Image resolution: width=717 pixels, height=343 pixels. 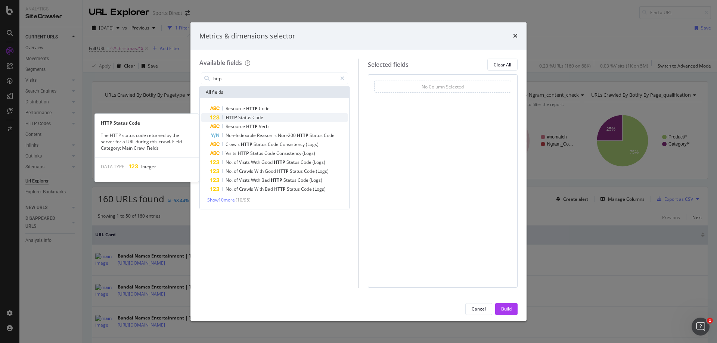 What do you see at coordinates (274, 92) in the screenshot?
I see `div: All fields` at bounding box center [274, 92].